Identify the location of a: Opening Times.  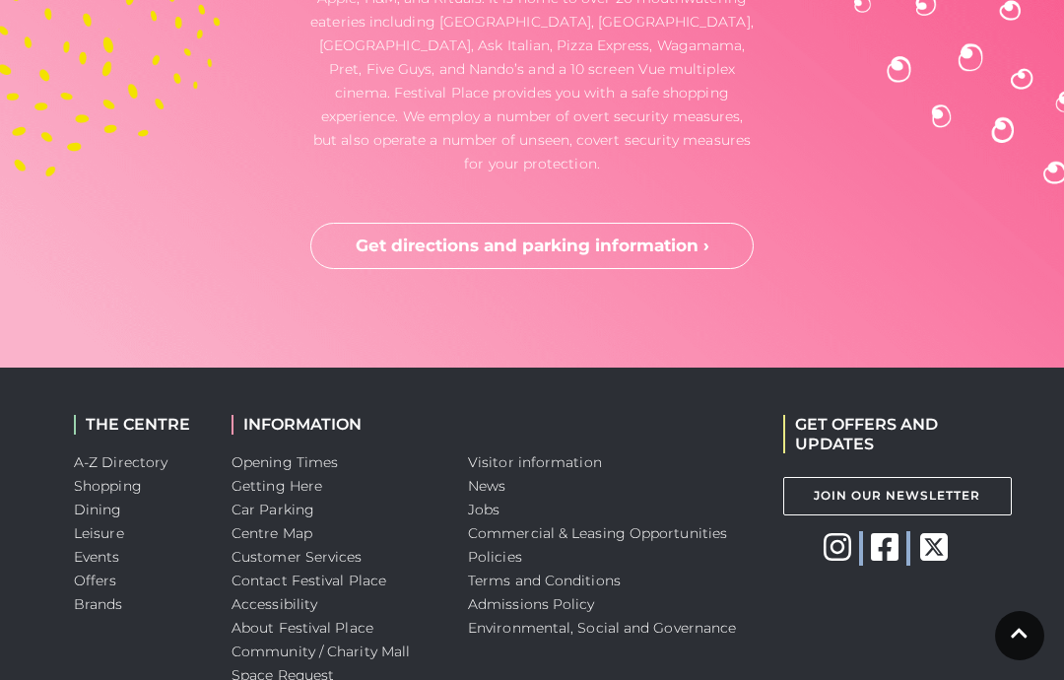
(285, 462).